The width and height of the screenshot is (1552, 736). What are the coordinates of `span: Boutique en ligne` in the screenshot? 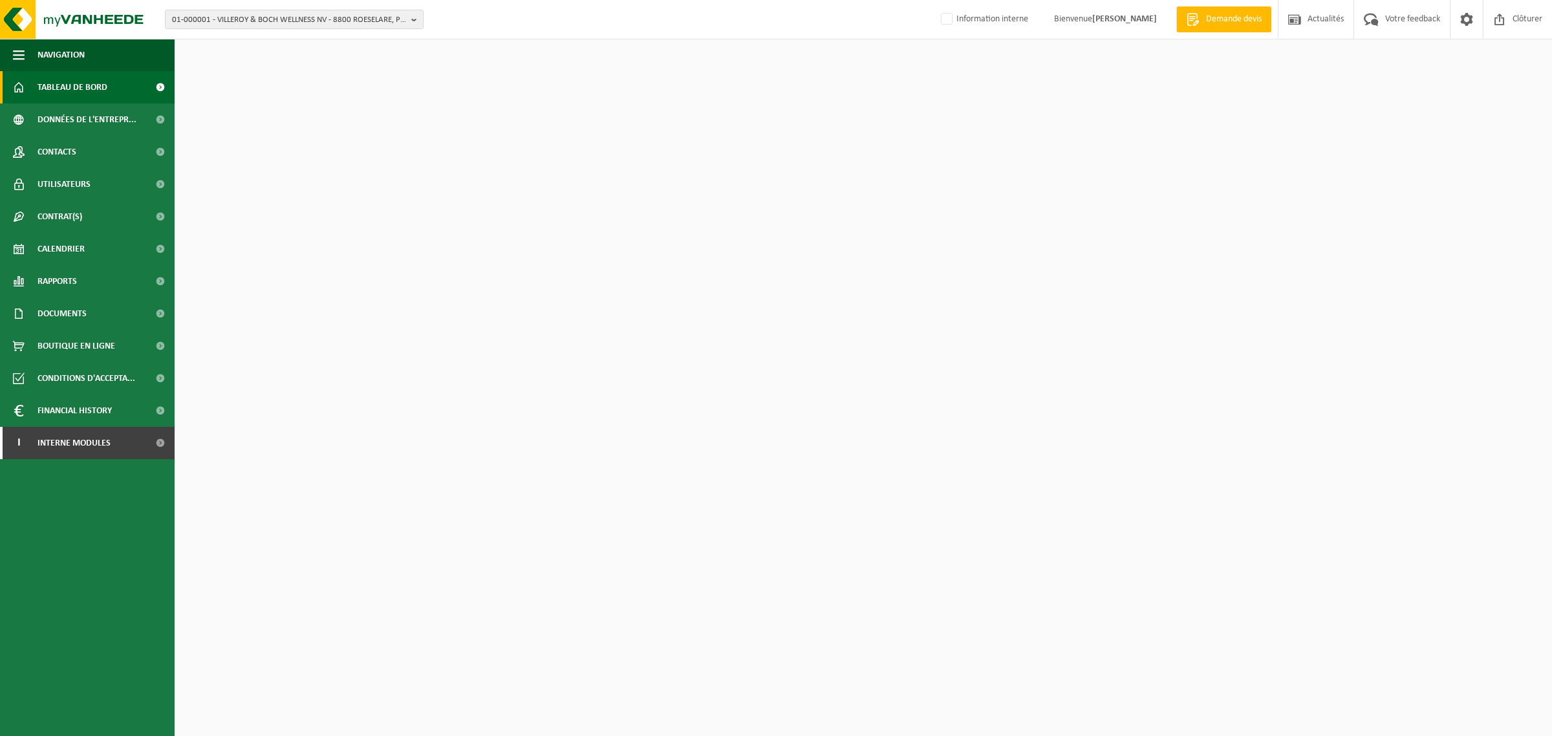 It's located at (76, 346).